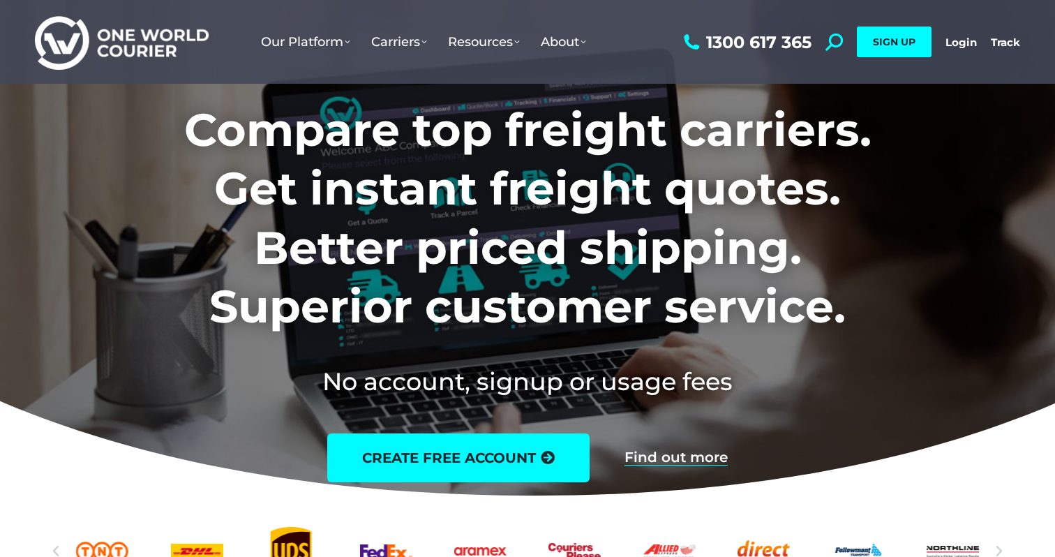  I want to click on span: Carriers, so click(399, 42).